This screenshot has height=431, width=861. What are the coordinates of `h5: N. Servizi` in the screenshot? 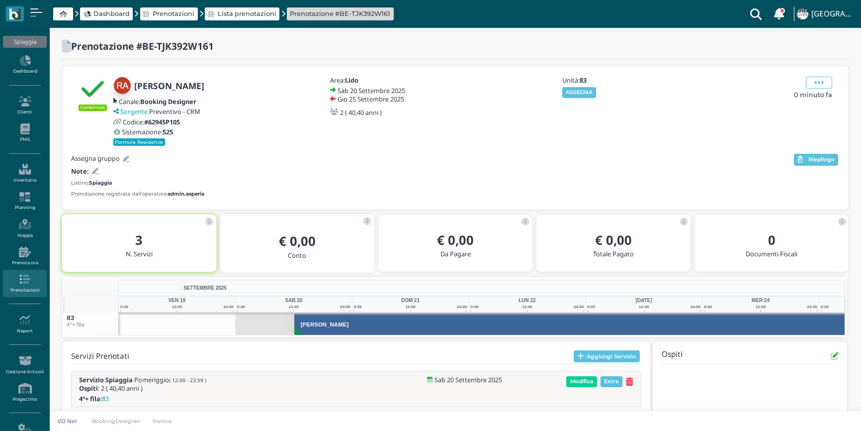 It's located at (139, 254).